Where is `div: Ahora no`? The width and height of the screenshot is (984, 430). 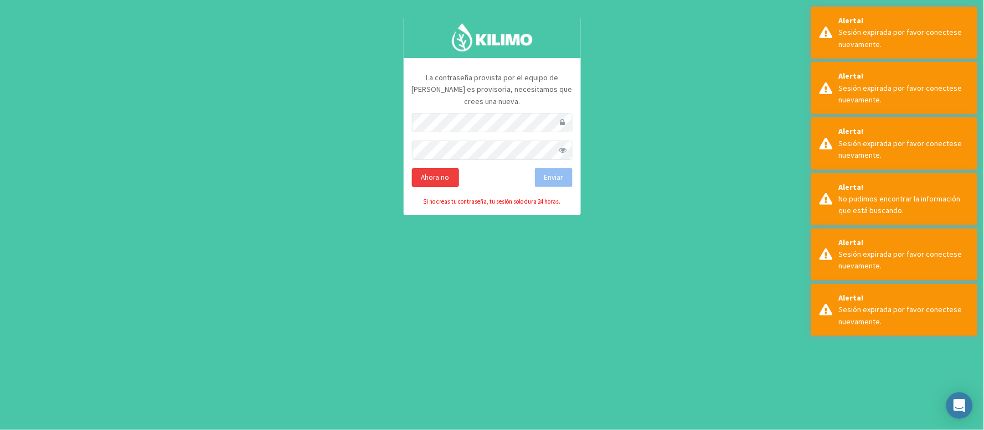 div: Ahora no is located at coordinates (435, 178).